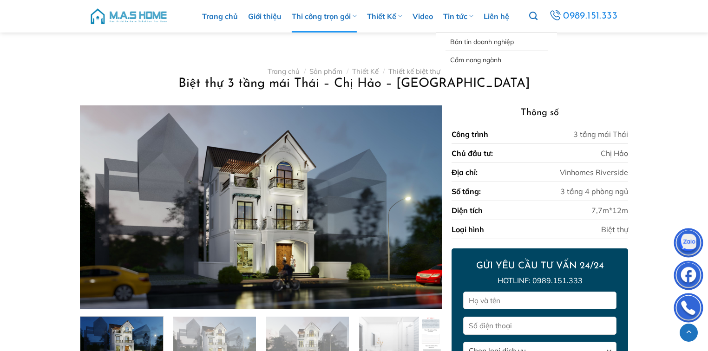  What do you see at coordinates (540, 326) in the screenshot?
I see `input: Số điện thoại` at bounding box center [540, 326].